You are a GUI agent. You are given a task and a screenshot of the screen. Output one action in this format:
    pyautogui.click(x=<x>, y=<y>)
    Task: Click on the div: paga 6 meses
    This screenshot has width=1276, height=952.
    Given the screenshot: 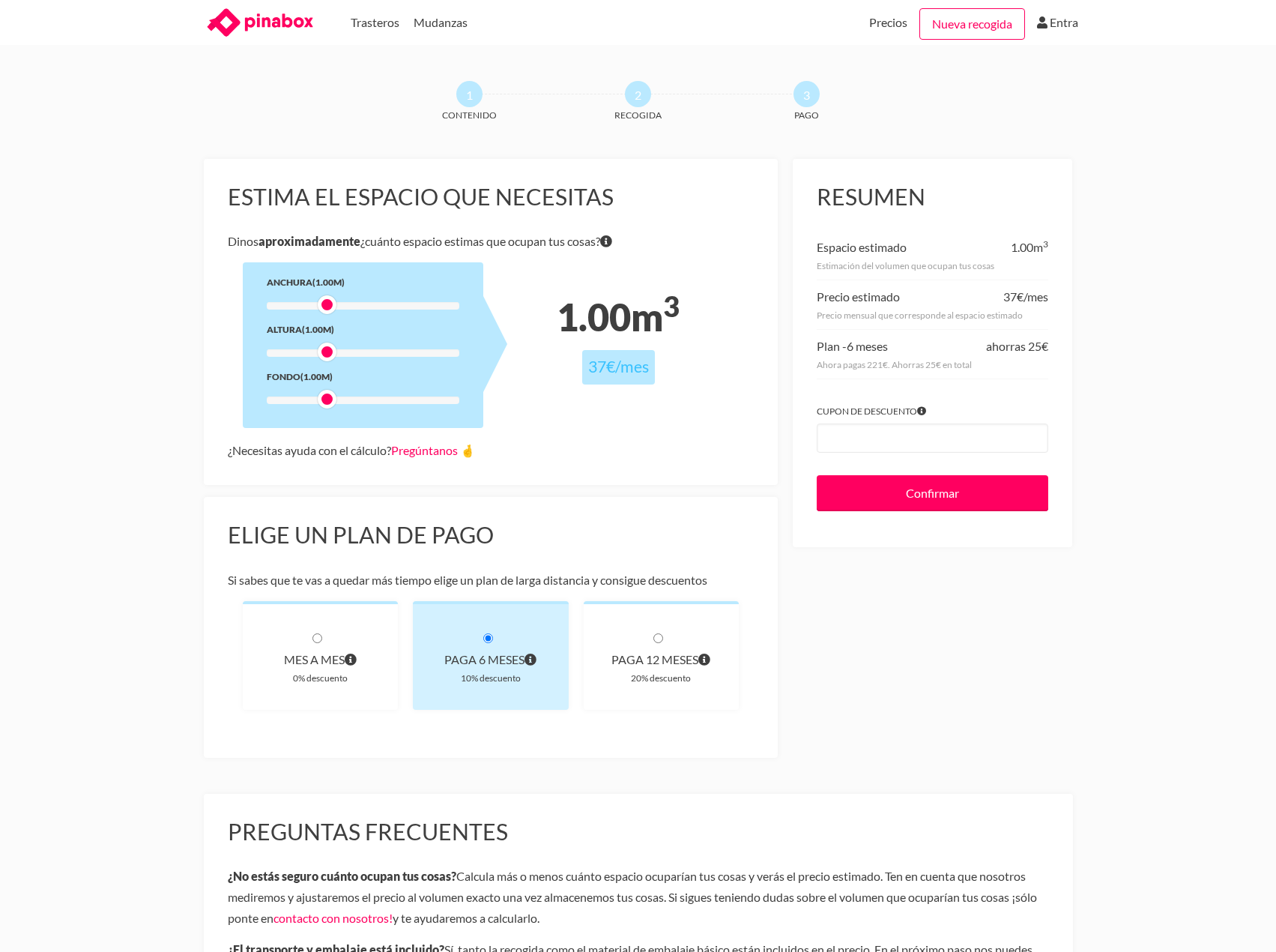 What is the action you would take?
    pyautogui.click(x=491, y=660)
    